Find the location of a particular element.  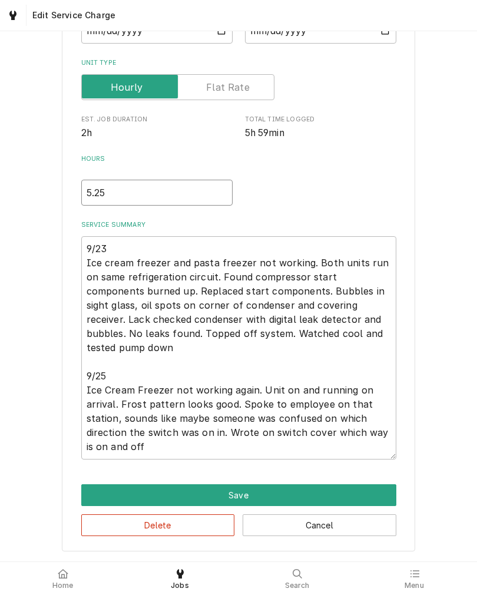

span: Search is located at coordinates (298, 586).